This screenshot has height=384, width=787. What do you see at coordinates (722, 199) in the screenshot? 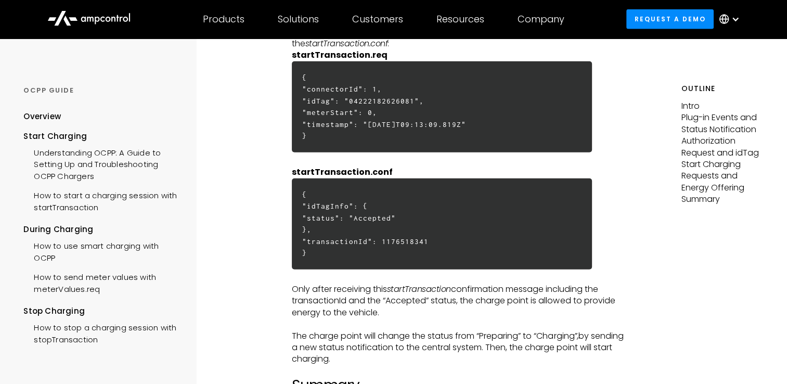
I see `p: Summary` at bounding box center [722, 199].